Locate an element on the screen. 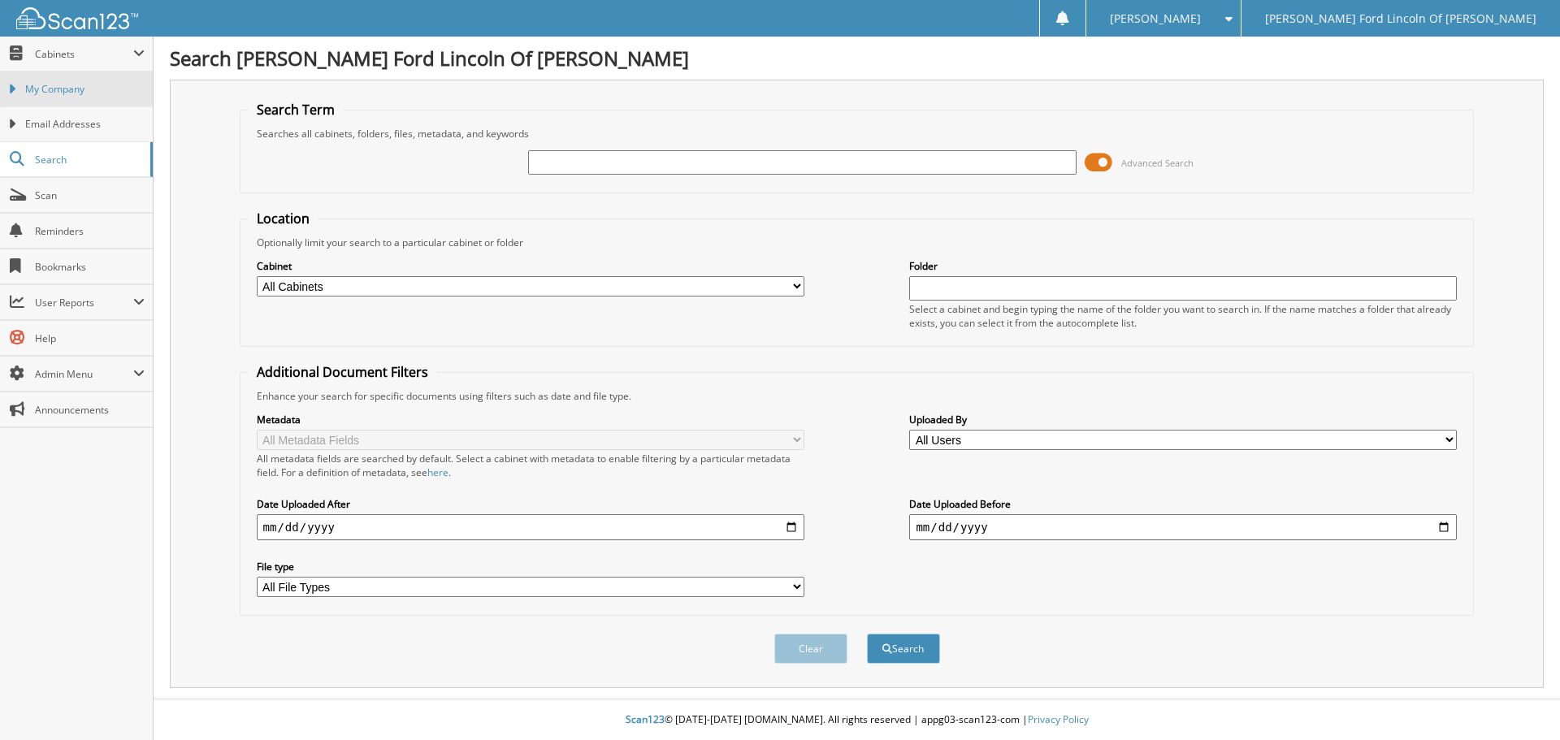 This screenshot has height=740, width=1560. legend: Location is located at coordinates (283, 219).